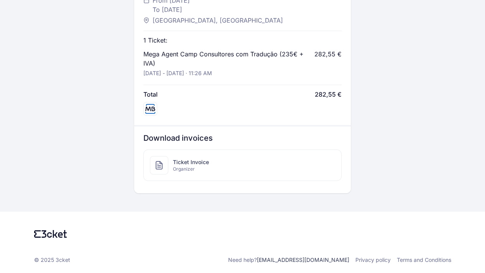 The image size is (485, 273). What do you see at coordinates (150, 94) in the screenshot?
I see `span: Total` at bounding box center [150, 94].